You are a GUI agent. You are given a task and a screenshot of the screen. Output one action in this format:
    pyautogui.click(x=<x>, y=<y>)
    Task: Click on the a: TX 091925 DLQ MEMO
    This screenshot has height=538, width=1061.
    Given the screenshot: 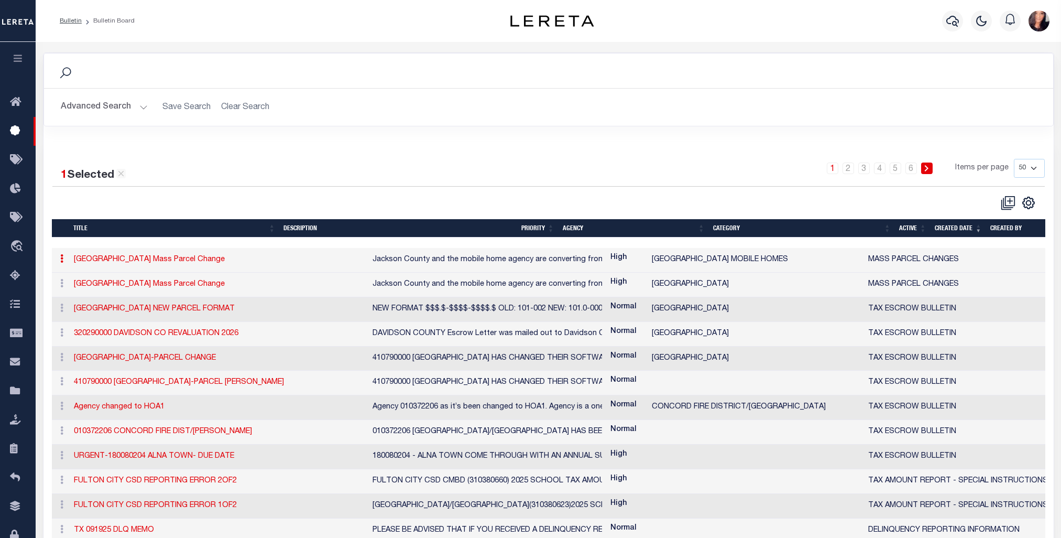 What is the action you would take?
    pyautogui.click(x=114, y=530)
    